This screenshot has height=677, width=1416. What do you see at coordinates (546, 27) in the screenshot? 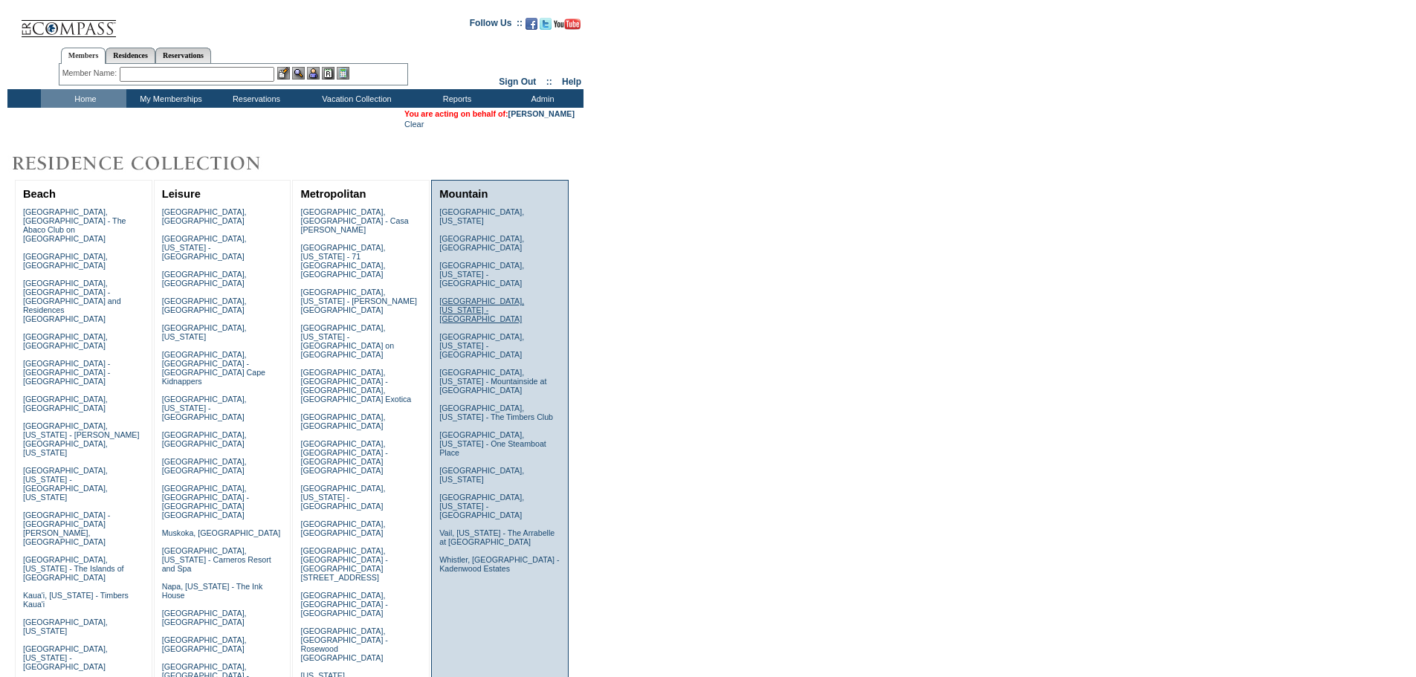
I see `a: Follow us on Twitter` at bounding box center [546, 27].